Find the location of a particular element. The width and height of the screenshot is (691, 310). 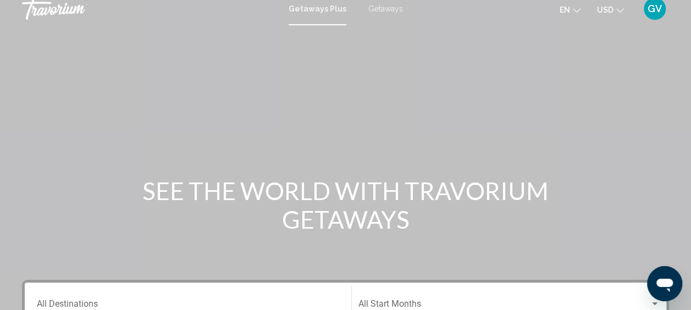

h1: SEE THE WORLD WITH TRAVORIUM GETAWAYS is located at coordinates (346, 205).